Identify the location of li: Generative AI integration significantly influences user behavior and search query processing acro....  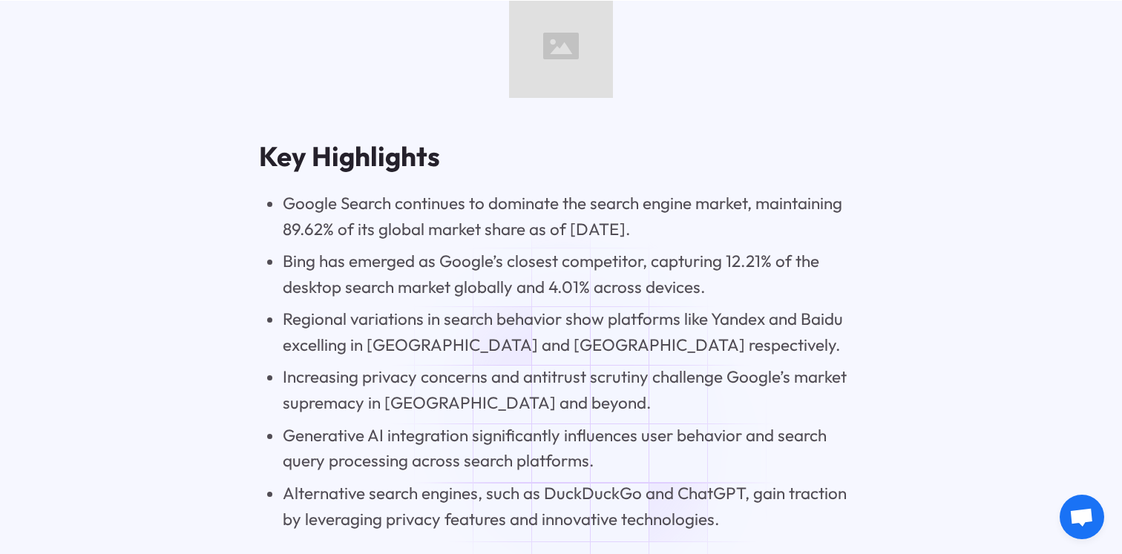
(573, 449).